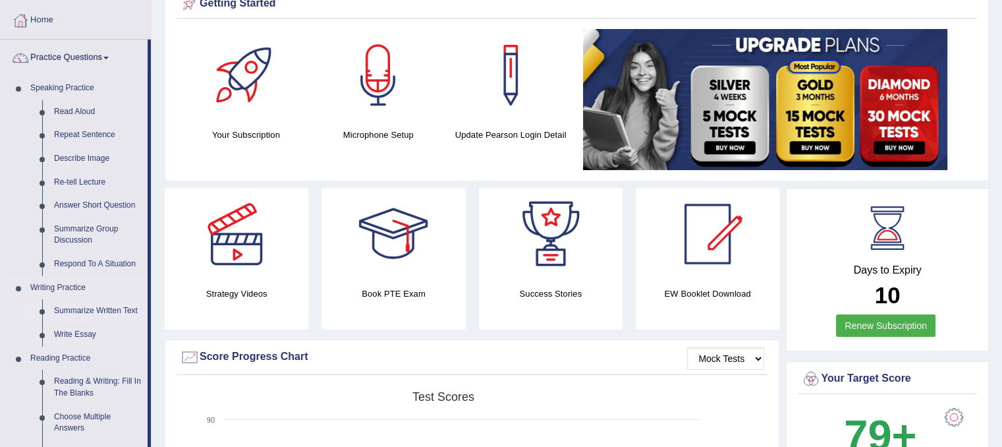 This screenshot has height=447, width=1002. Describe the element at coordinates (97, 335) in the screenshot. I see `a: Write Essay` at that location.